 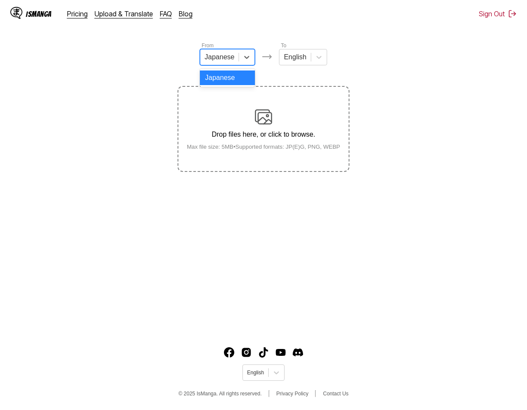 What do you see at coordinates (284, 46) in the screenshot?
I see `label: To` at bounding box center [284, 46].